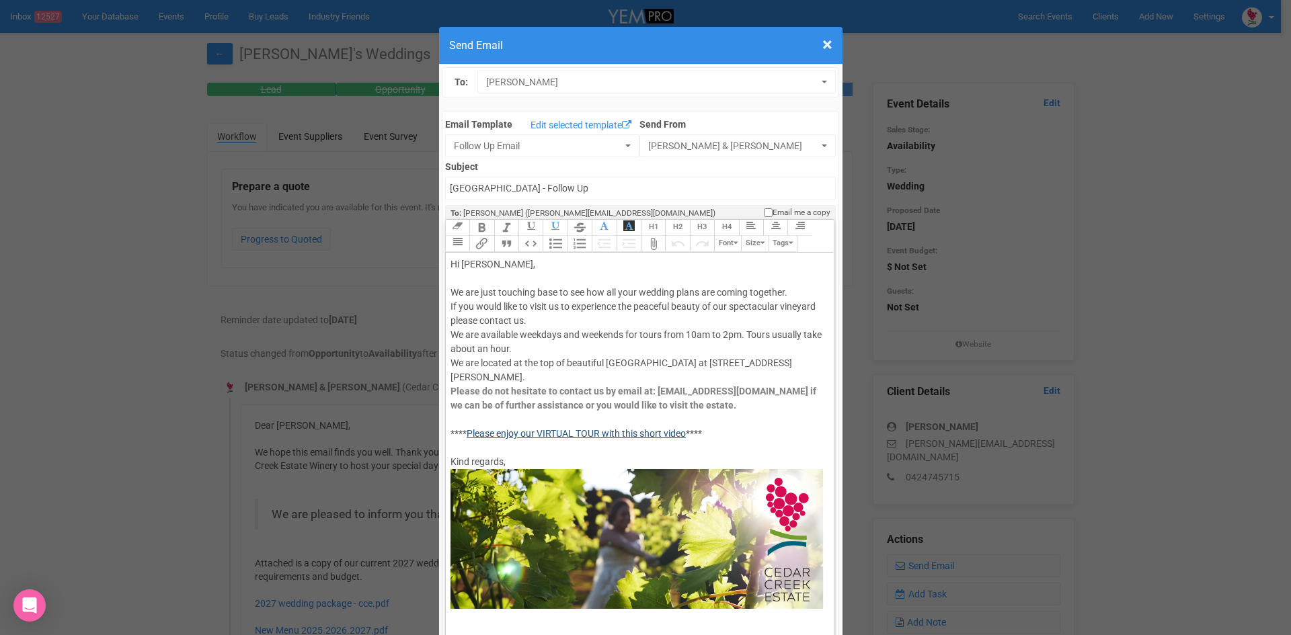 Image resolution: width=1291 pixels, height=635 pixels. I want to click on button: Align Right, so click(800, 228).